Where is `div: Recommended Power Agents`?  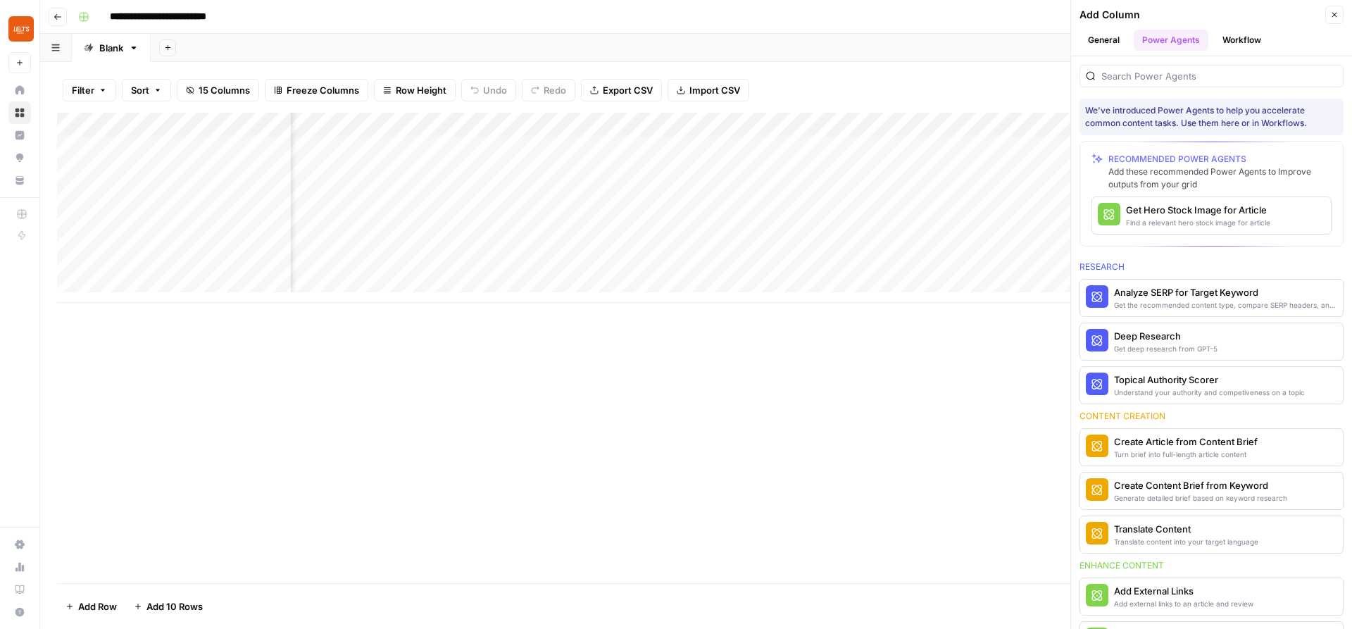
div: Recommended Power Agents is located at coordinates (1219, 159).